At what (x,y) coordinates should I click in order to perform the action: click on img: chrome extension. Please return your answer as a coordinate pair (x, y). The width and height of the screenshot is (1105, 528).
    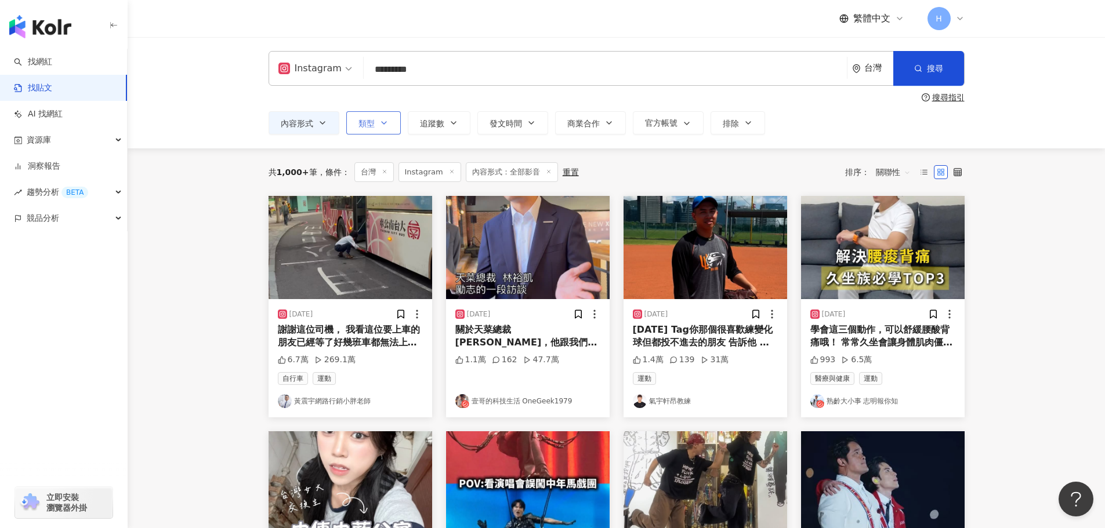
    Looking at the image, I should click on (30, 503).